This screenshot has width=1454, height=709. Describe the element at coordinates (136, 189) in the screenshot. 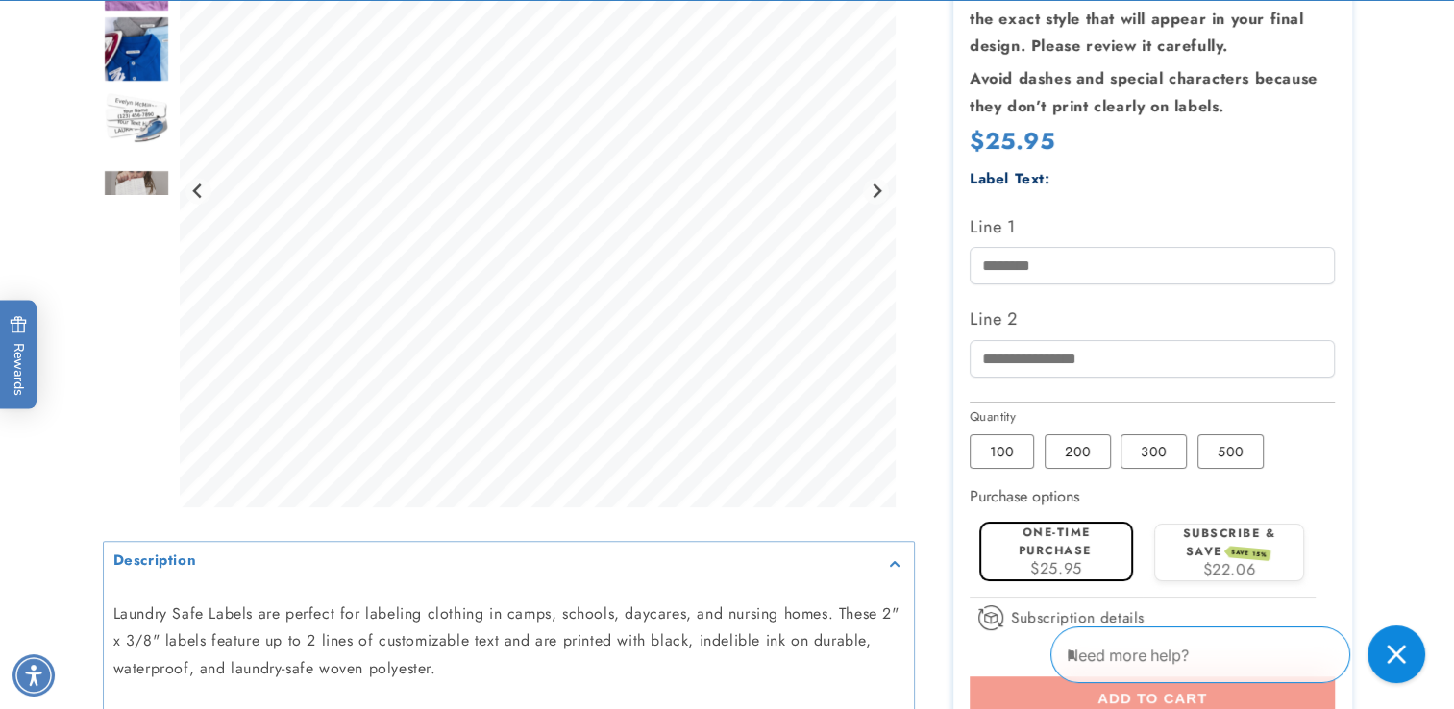

I see `img: null` at that location.